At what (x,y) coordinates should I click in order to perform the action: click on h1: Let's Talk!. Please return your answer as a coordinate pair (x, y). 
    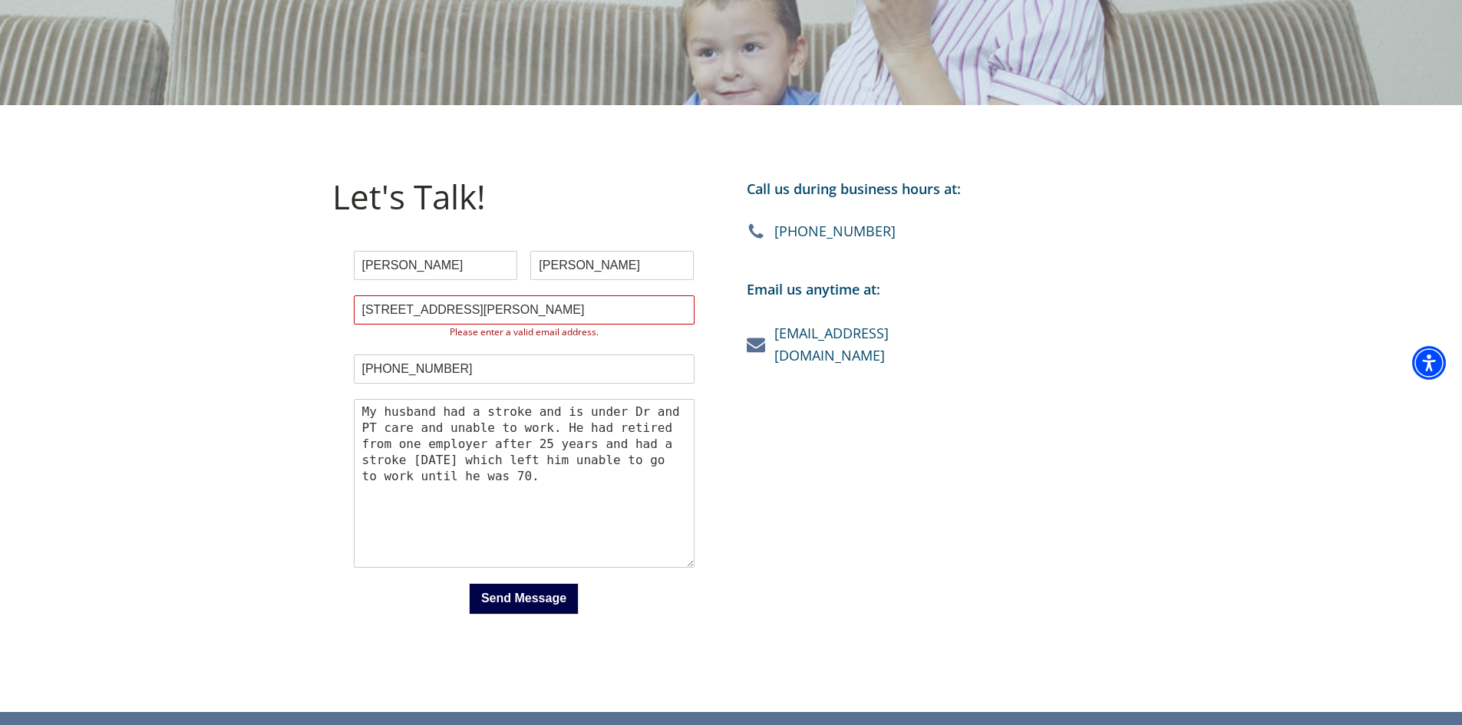
    Looking at the image, I should click on (409, 196).